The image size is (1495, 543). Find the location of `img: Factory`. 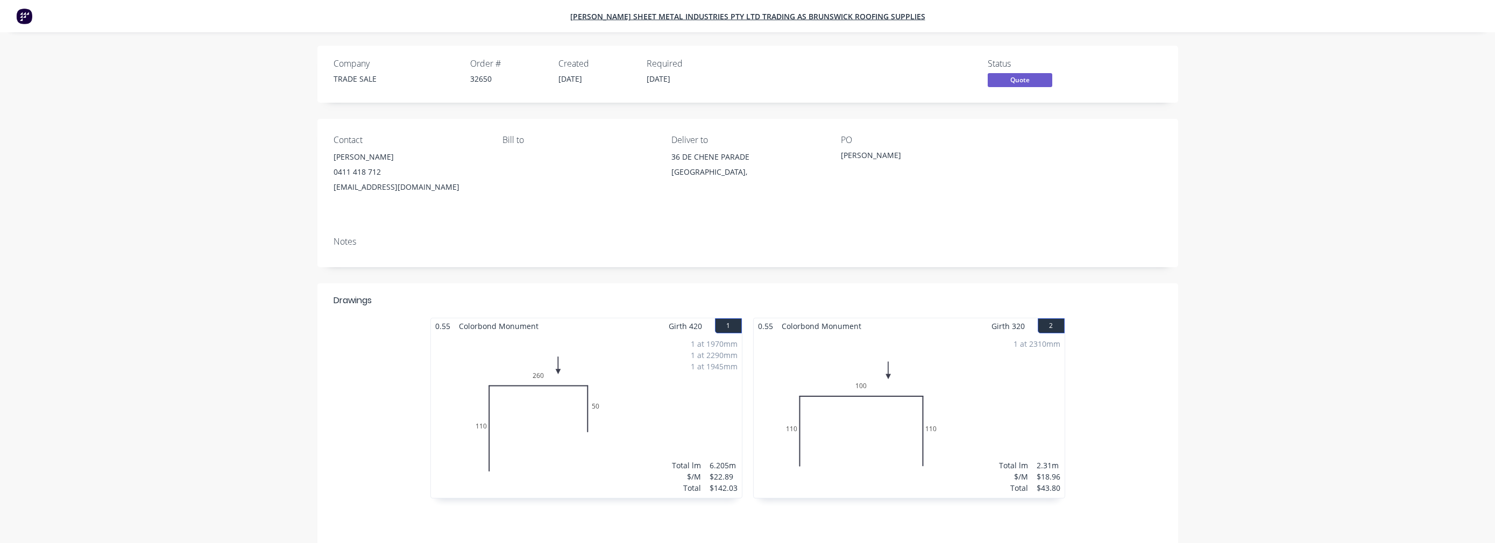

img: Factory is located at coordinates (24, 16).